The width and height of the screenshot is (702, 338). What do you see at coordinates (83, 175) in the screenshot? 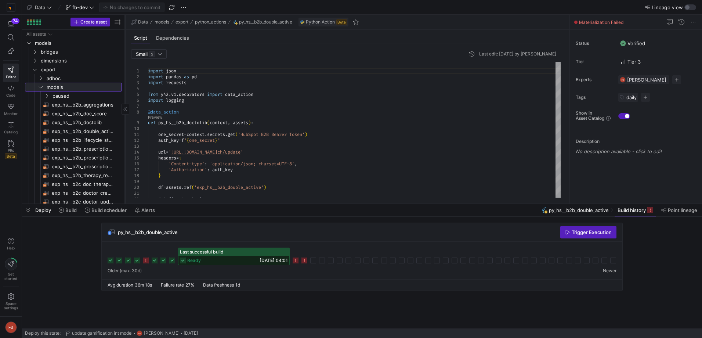
I see `span: exp_hs__b2b_therapy_reports​​​​​​​​​​` at bounding box center [83, 175].